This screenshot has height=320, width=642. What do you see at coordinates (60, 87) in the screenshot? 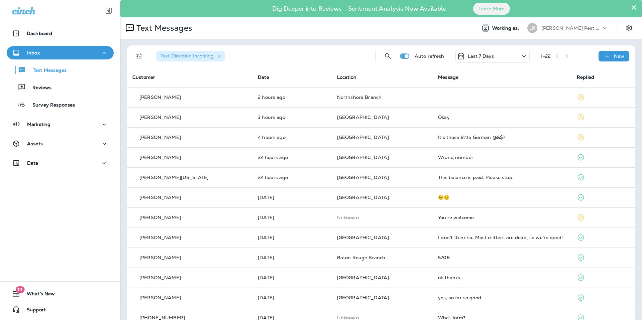
I see `button: Reviews` at bounding box center [60, 87].